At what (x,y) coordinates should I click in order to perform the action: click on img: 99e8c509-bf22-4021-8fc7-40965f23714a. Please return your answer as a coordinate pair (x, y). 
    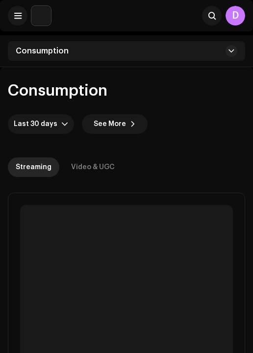
    Looking at the image, I should click on (41, 16).